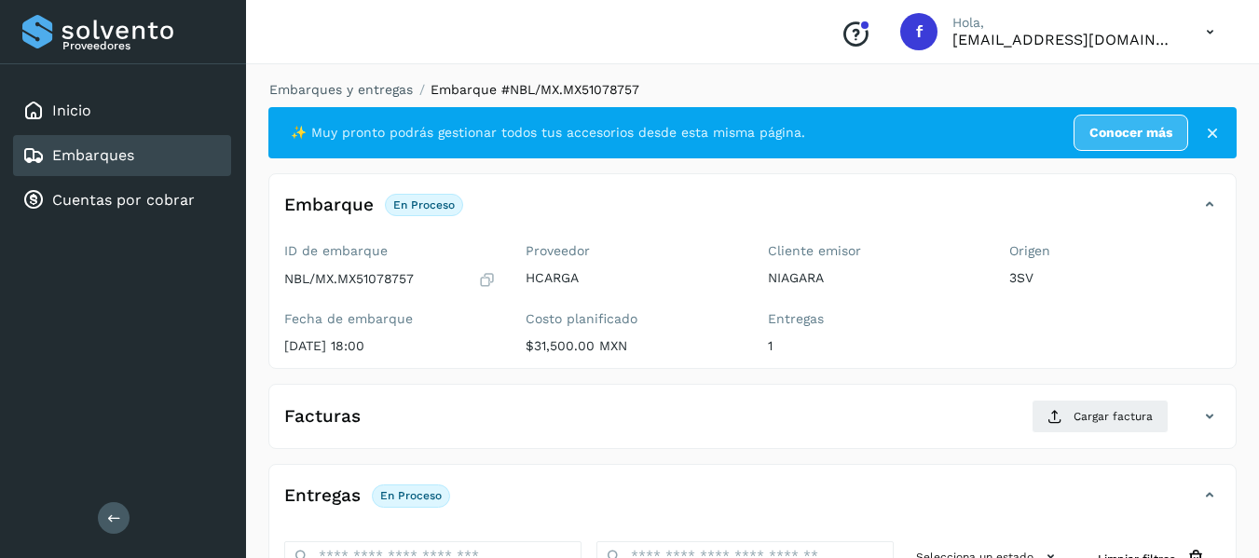 The image size is (1259, 558). I want to click on label: Cliente emisor, so click(873, 251).